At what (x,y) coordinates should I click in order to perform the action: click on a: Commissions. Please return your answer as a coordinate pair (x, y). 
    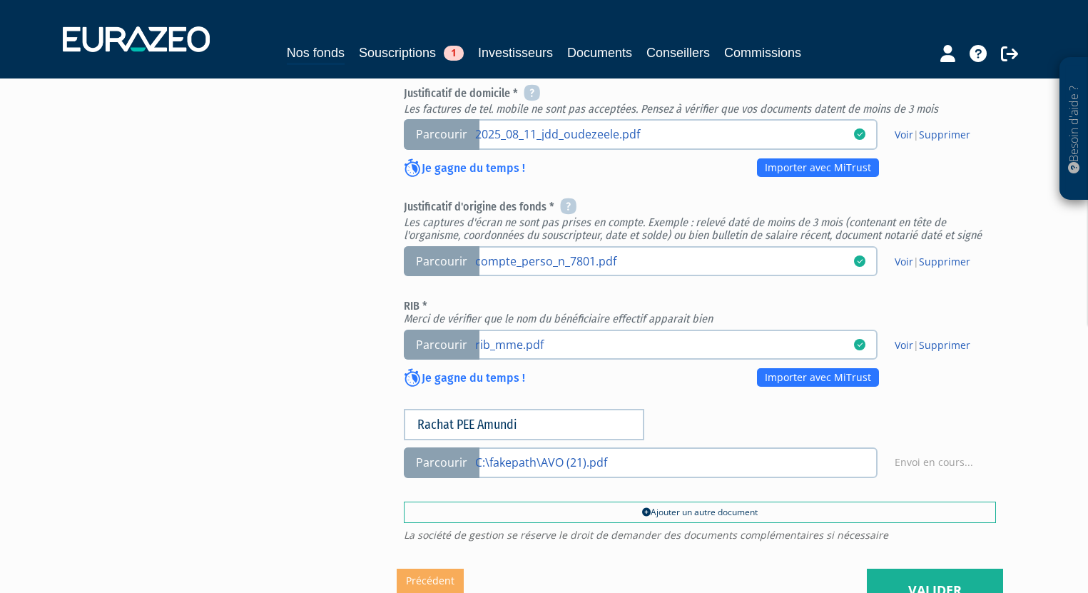
    Looking at the image, I should click on (763, 53).